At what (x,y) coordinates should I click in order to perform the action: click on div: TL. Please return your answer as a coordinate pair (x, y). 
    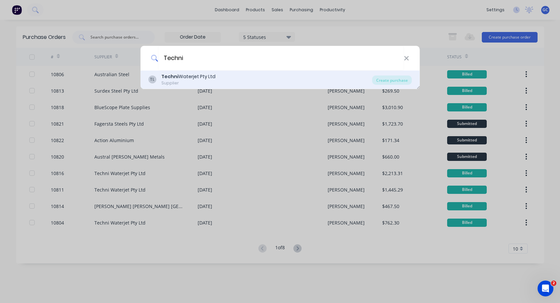
    Looking at the image, I should click on (152, 80).